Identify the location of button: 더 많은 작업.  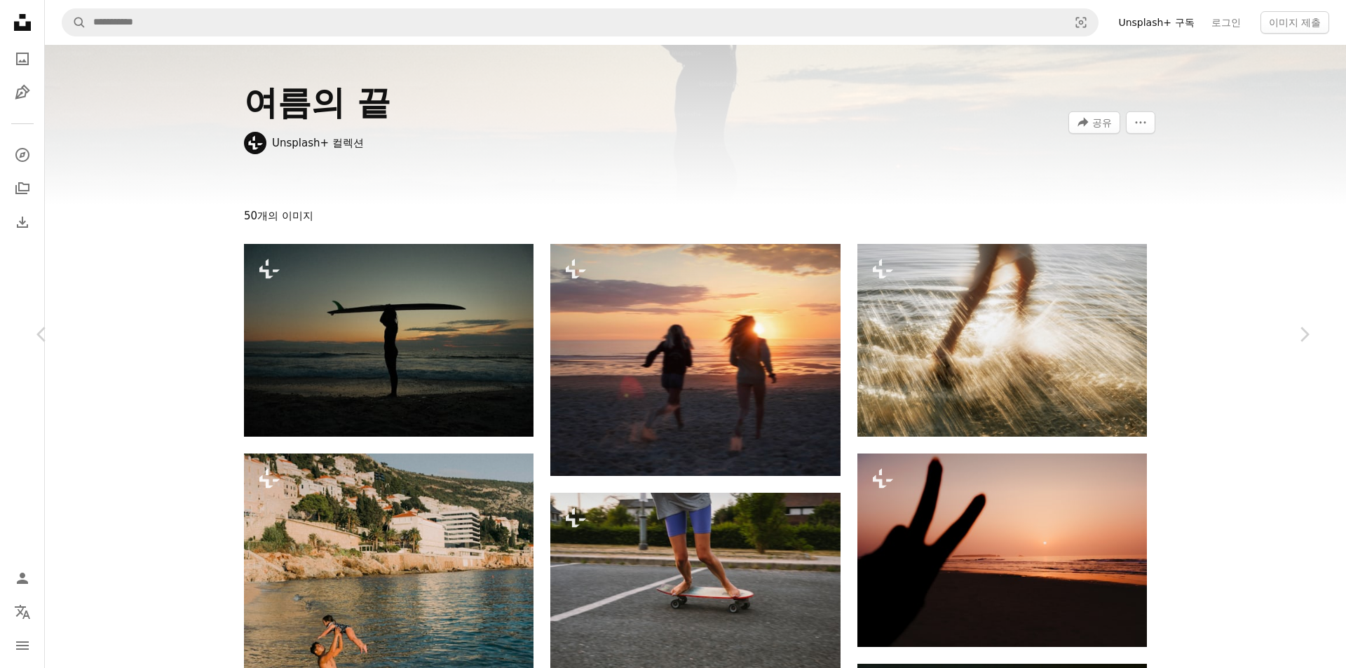
(1140, 123).